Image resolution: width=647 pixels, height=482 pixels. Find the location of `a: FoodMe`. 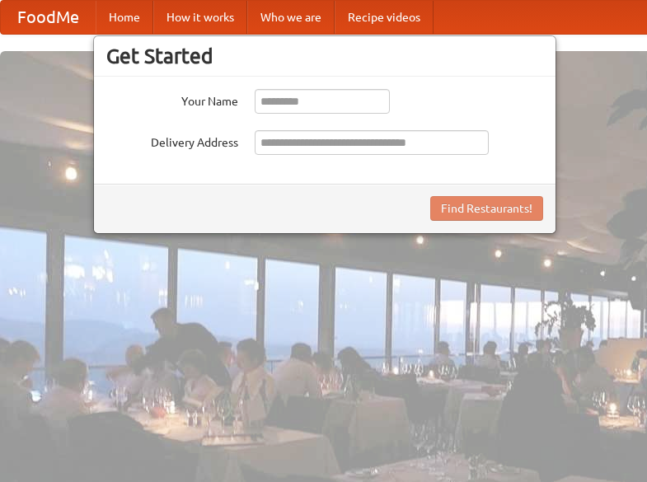

a: FoodMe is located at coordinates (48, 17).